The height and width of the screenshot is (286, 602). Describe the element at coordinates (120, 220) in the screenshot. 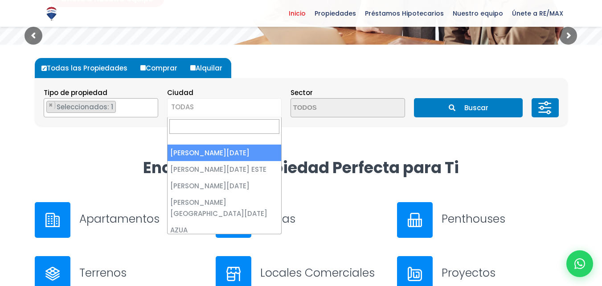

I see `a: Apartamentos` at that location.